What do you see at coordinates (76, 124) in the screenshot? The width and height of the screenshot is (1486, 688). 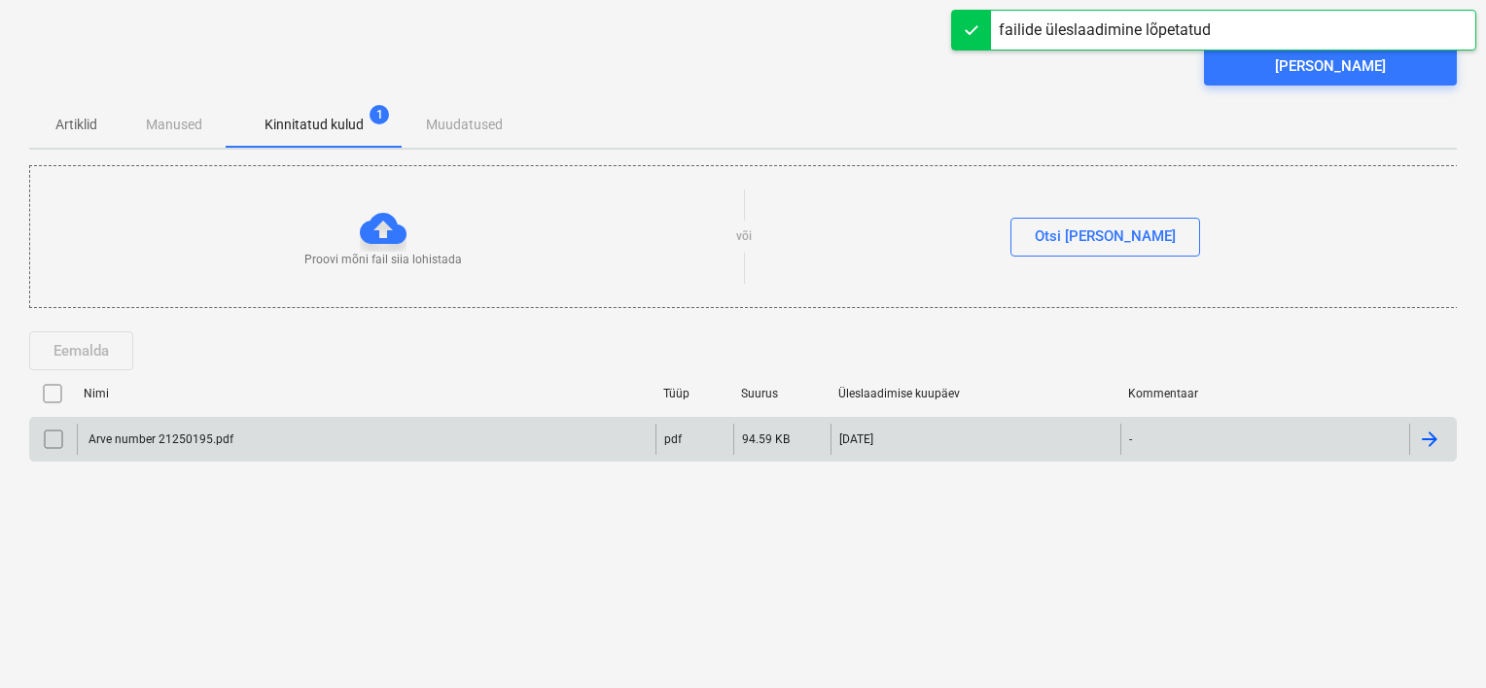 I see `p: Artiklid` at bounding box center [76, 124].